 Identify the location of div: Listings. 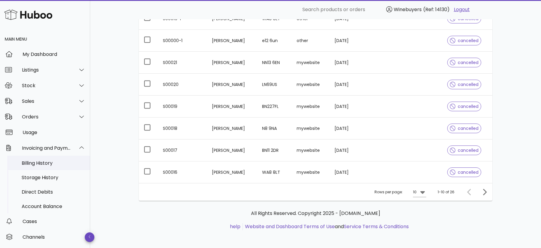
(46, 70).